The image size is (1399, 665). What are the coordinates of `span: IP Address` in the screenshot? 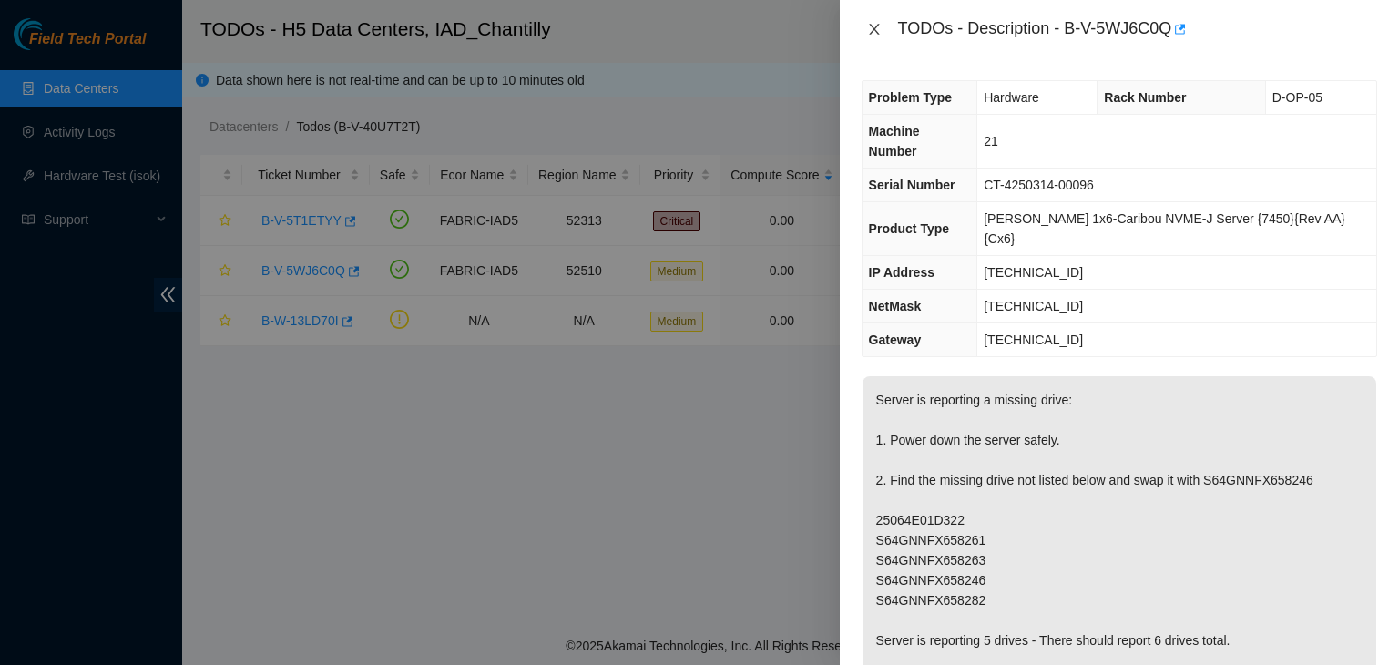 It's located at (902, 272).